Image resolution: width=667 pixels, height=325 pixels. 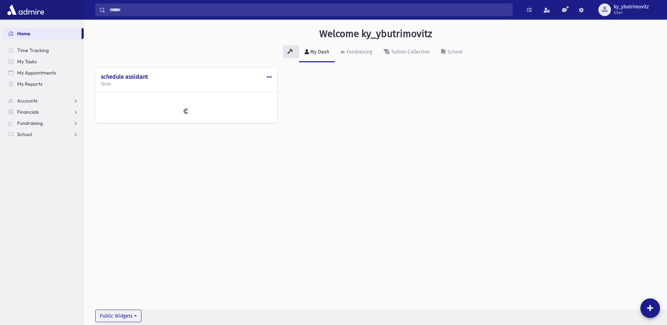 What do you see at coordinates (454, 52) in the screenshot?
I see `div: School` at bounding box center [454, 52].